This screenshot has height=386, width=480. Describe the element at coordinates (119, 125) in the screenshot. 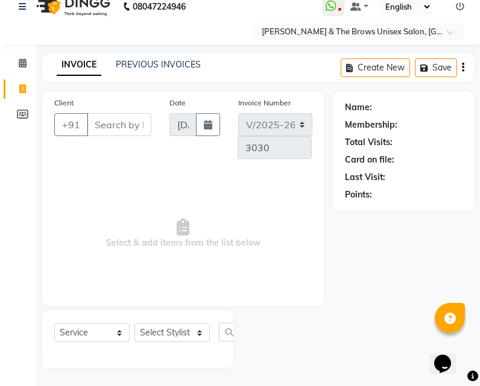

I see `input: Search by Name/Mobile/Email/Code` at that location.